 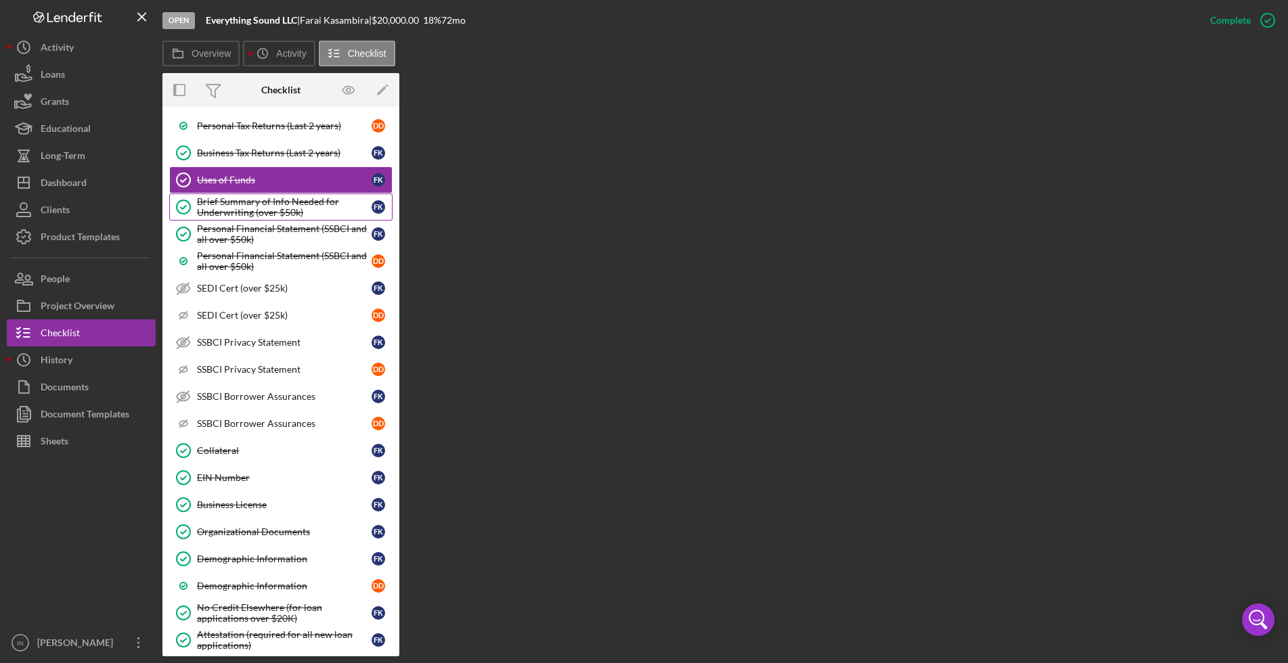 I want to click on div: Activity, so click(x=57, y=49).